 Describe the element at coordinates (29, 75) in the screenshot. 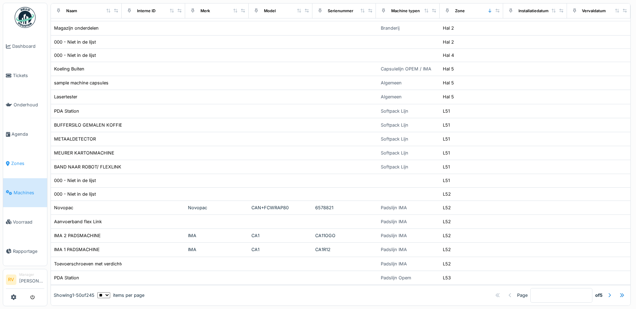

I see `span: Tickets` at that location.